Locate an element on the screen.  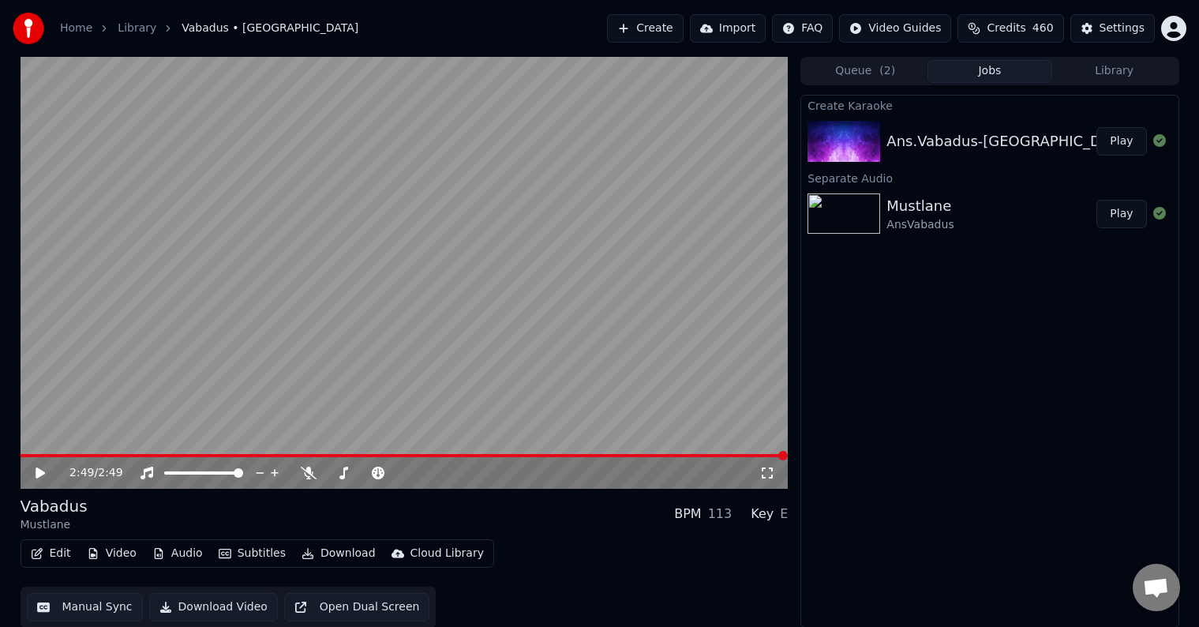
button: Manual Sync is located at coordinates (84, 607).